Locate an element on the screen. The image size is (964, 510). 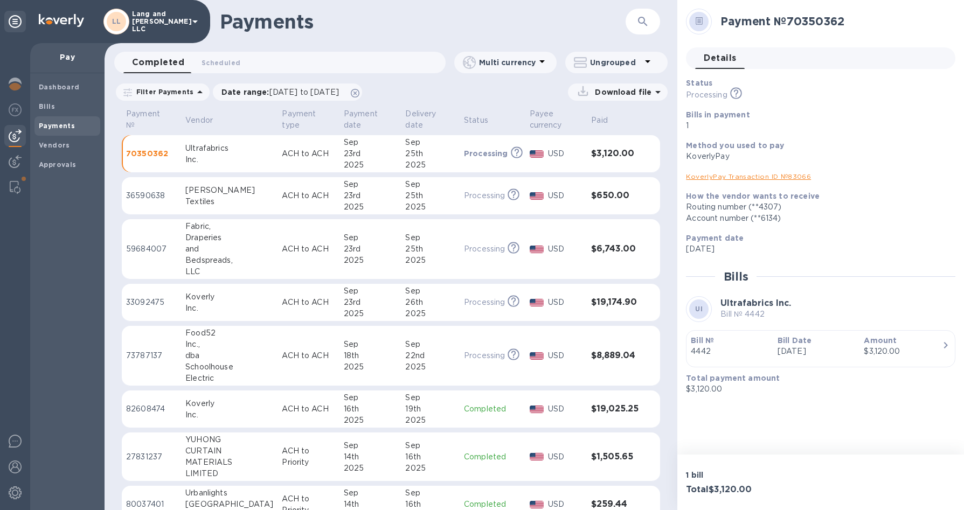
div: 18th is located at coordinates (370, 356).